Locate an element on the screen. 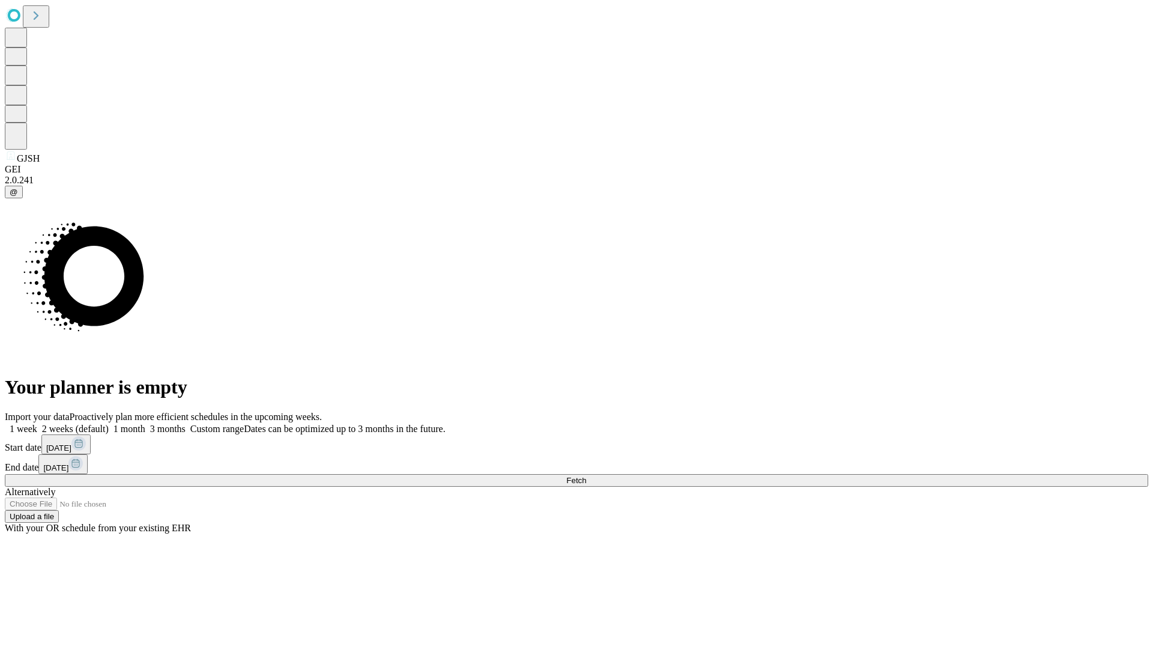 Image resolution: width=1153 pixels, height=649 pixels. span: Alternatively is located at coordinates (30, 491).